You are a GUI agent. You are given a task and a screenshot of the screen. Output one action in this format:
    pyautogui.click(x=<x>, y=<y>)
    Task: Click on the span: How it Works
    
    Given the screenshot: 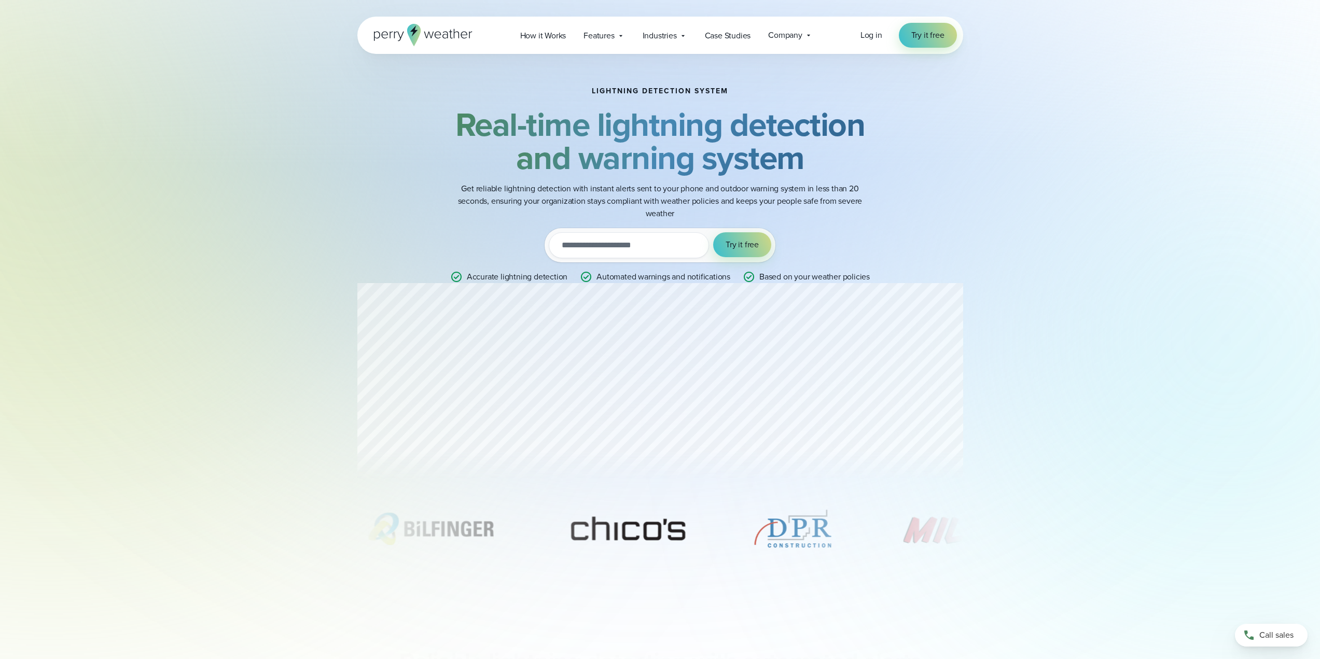 What is the action you would take?
    pyautogui.click(x=543, y=36)
    